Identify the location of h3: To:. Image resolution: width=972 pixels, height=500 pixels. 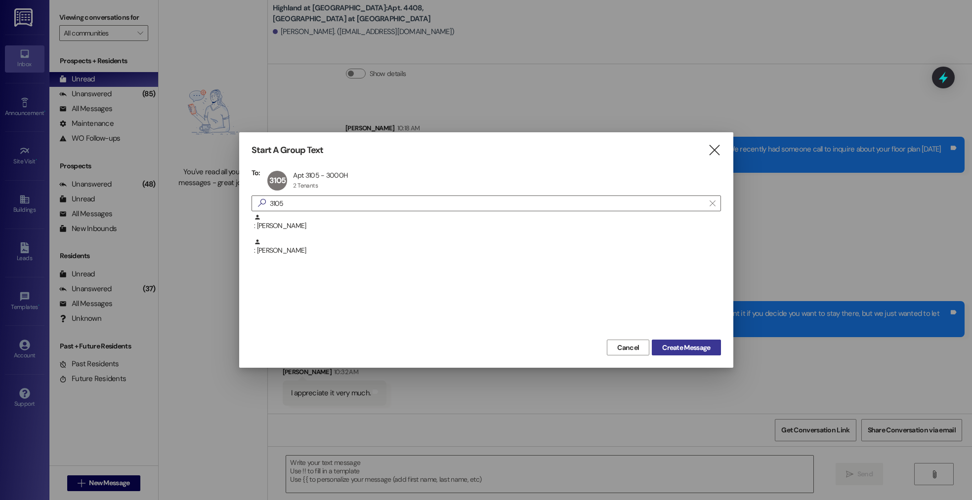
(256, 173).